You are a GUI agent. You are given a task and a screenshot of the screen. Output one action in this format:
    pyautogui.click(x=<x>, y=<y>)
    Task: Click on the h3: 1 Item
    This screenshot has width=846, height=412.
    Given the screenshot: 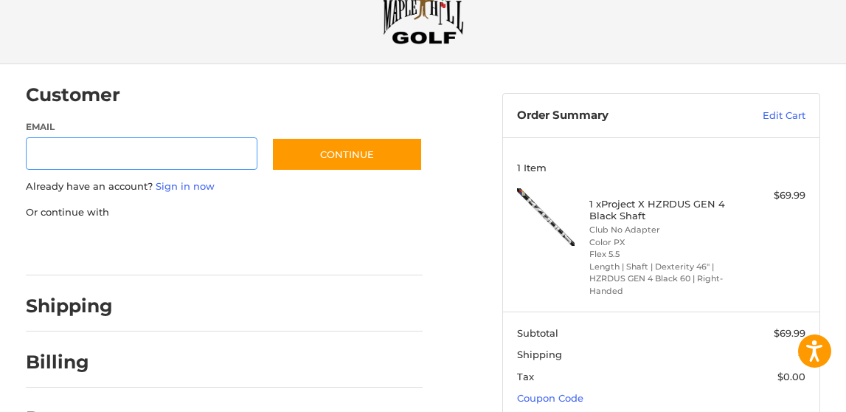 What is the action you would take?
    pyautogui.click(x=661, y=167)
    